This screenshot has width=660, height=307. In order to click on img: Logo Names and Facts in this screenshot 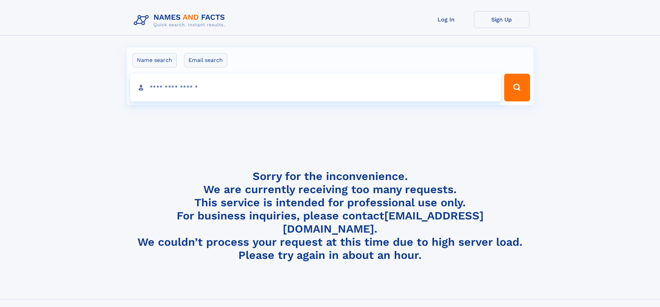, I will do `click(181, 20)`.